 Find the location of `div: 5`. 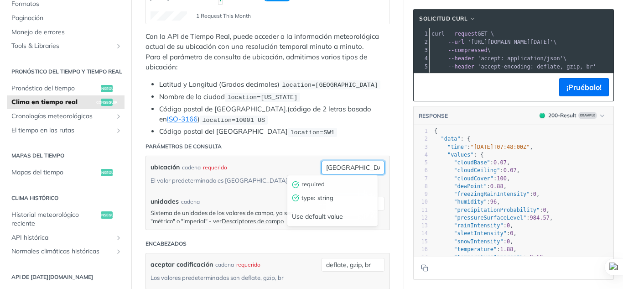

div: 5 is located at coordinates (422, 67).